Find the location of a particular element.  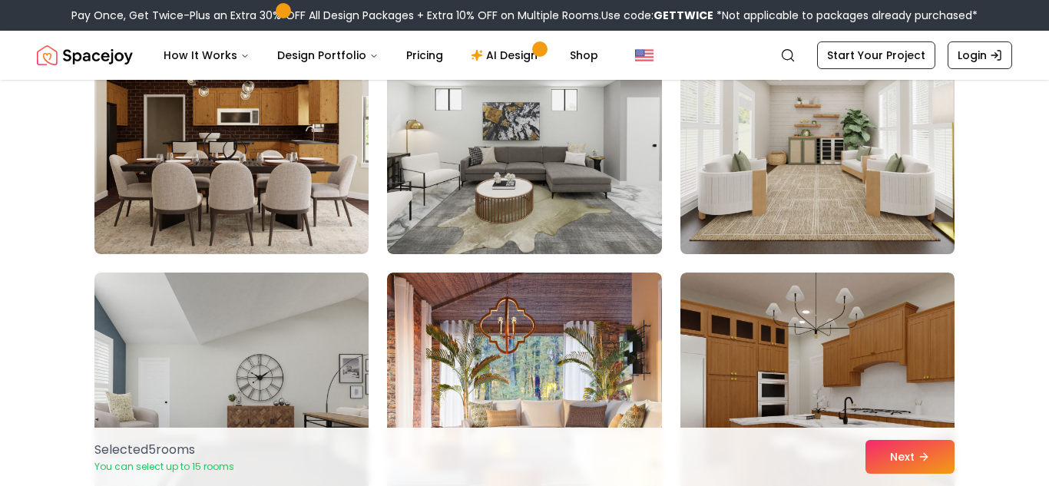

a: Spacejoy is located at coordinates (84, 55).